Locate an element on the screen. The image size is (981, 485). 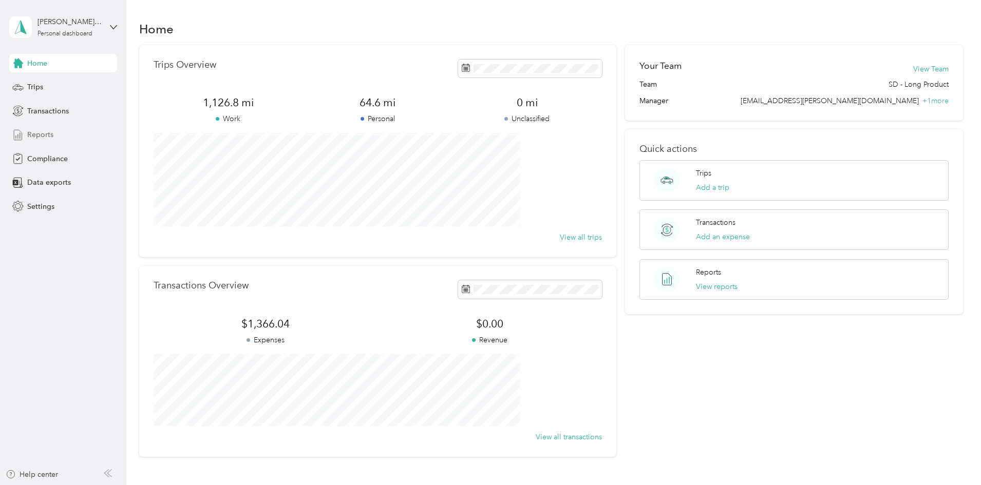
span: Transactions is located at coordinates (48, 111).